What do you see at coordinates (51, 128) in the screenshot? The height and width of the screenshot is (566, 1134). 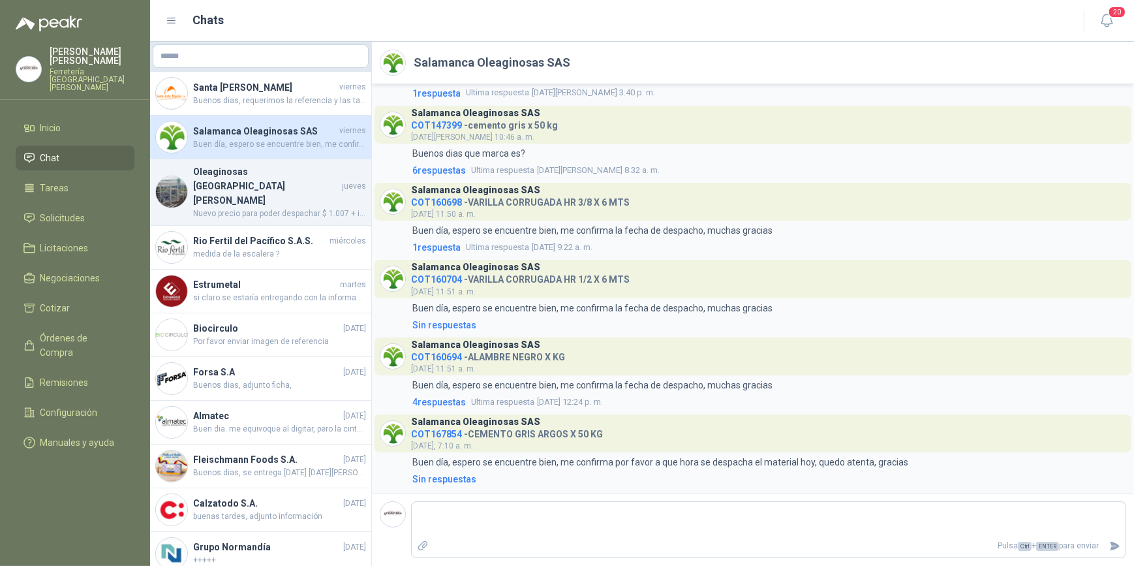 I see `span: Inicio` at bounding box center [51, 128].